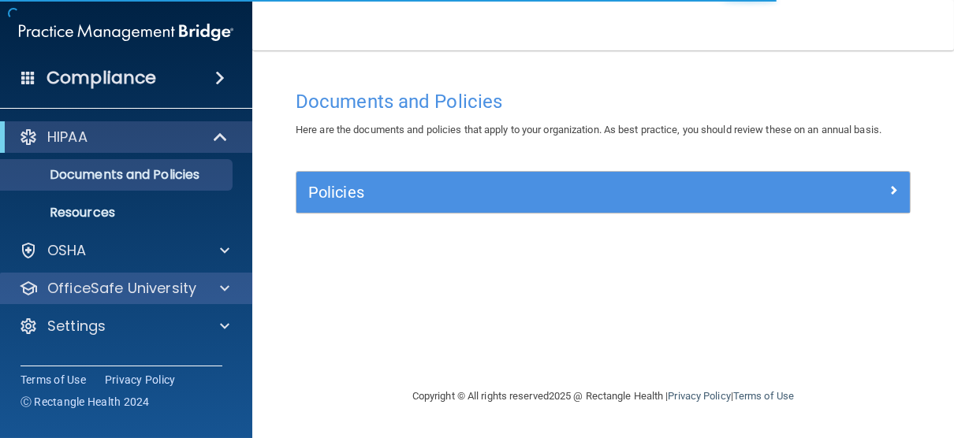 The height and width of the screenshot is (438, 954). I want to click on p: Documents and Policies, so click(118, 175).